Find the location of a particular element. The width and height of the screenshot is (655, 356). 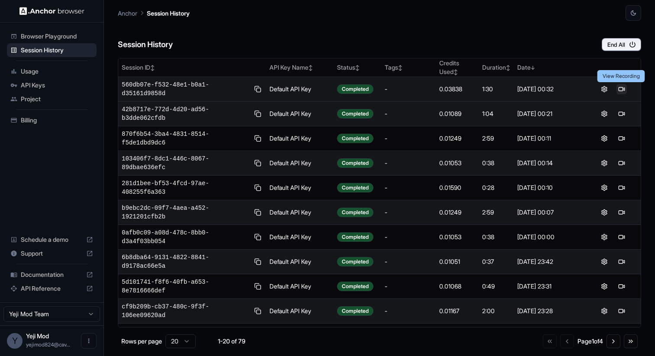

div: 0.01089 is located at coordinates (457, 114).